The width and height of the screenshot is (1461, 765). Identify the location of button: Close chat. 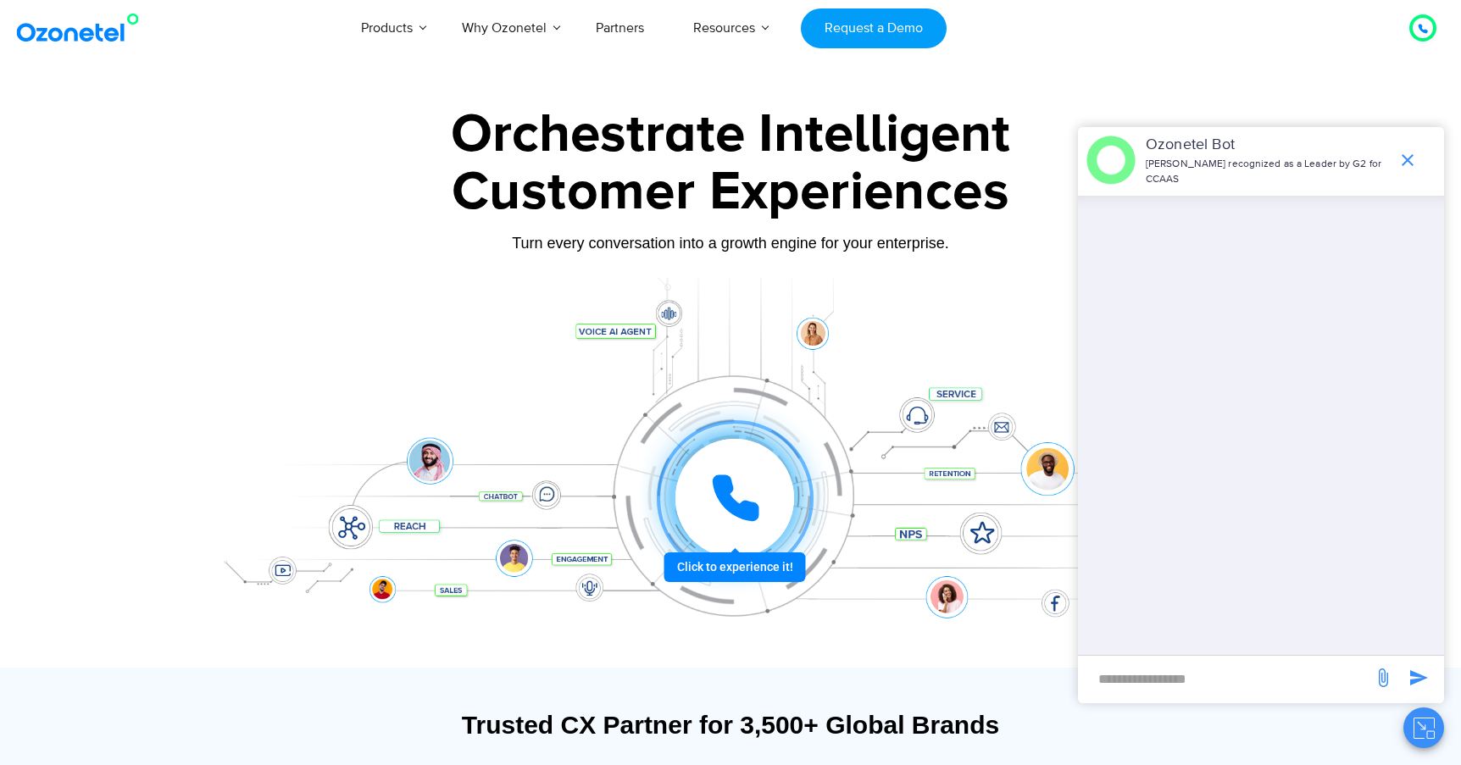
(1424, 728).